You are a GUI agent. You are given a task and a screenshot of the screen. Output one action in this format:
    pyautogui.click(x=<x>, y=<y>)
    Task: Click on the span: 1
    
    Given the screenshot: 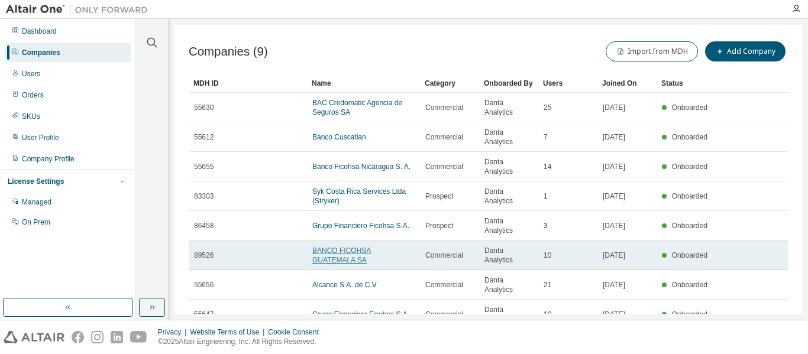 What is the action you would take?
    pyautogui.click(x=545, y=196)
    